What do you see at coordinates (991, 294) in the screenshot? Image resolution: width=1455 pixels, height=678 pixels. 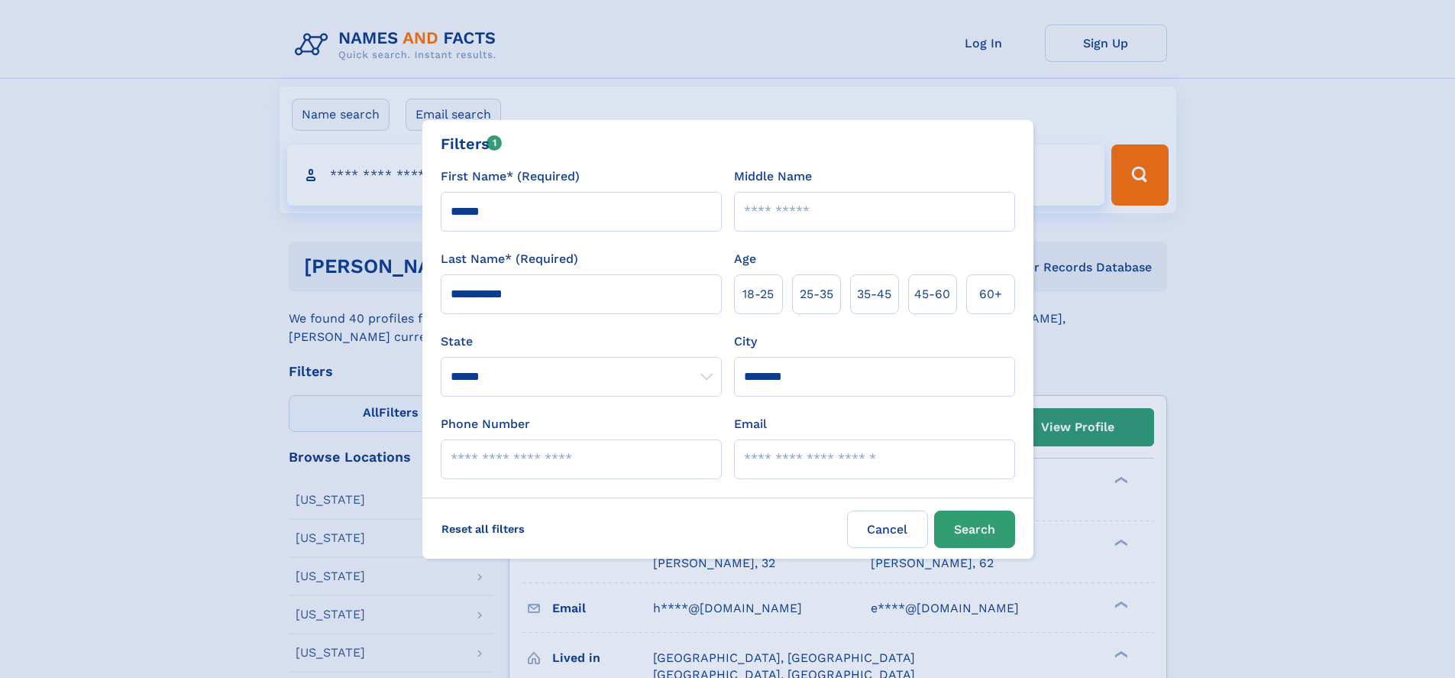 I see `span: 60+` at bounding box center [991, 294].